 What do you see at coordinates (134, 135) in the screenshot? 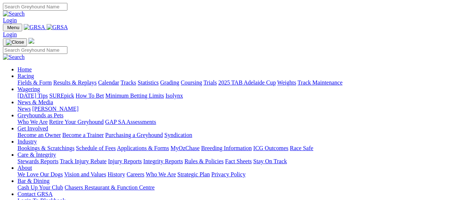
I see `a: Purchasing a Greyhound` at bounding box center [134, 135].